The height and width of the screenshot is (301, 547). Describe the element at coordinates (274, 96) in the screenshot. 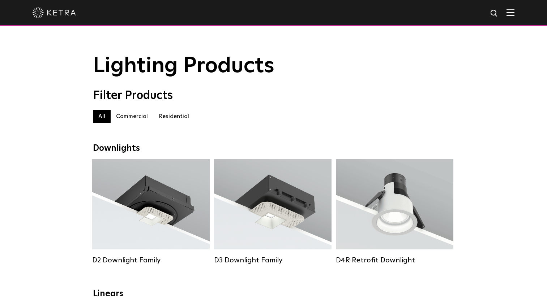

I see `div: Filter Products` at that location.